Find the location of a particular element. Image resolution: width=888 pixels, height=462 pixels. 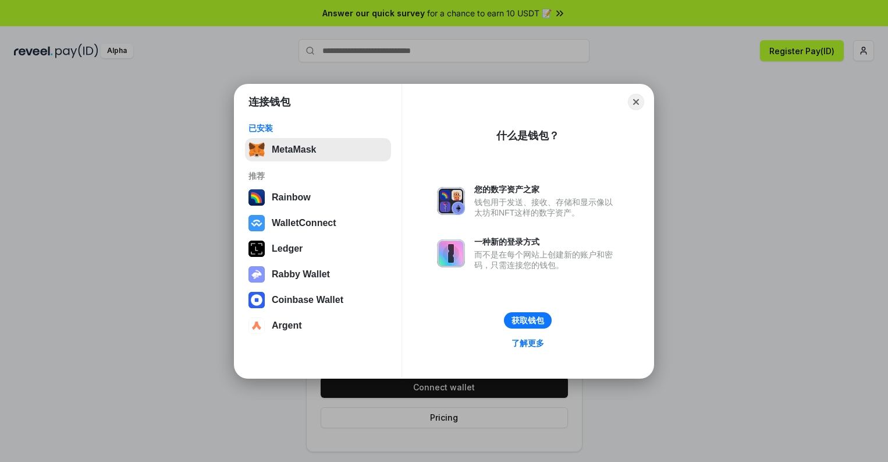

img: svg+xml,%3Csvg%20width%3D%22120%22%20height%3D%22120%22%20viewBox%3D%220%200%20120%20120%22%20fil... is located at coordinates (257, 197).